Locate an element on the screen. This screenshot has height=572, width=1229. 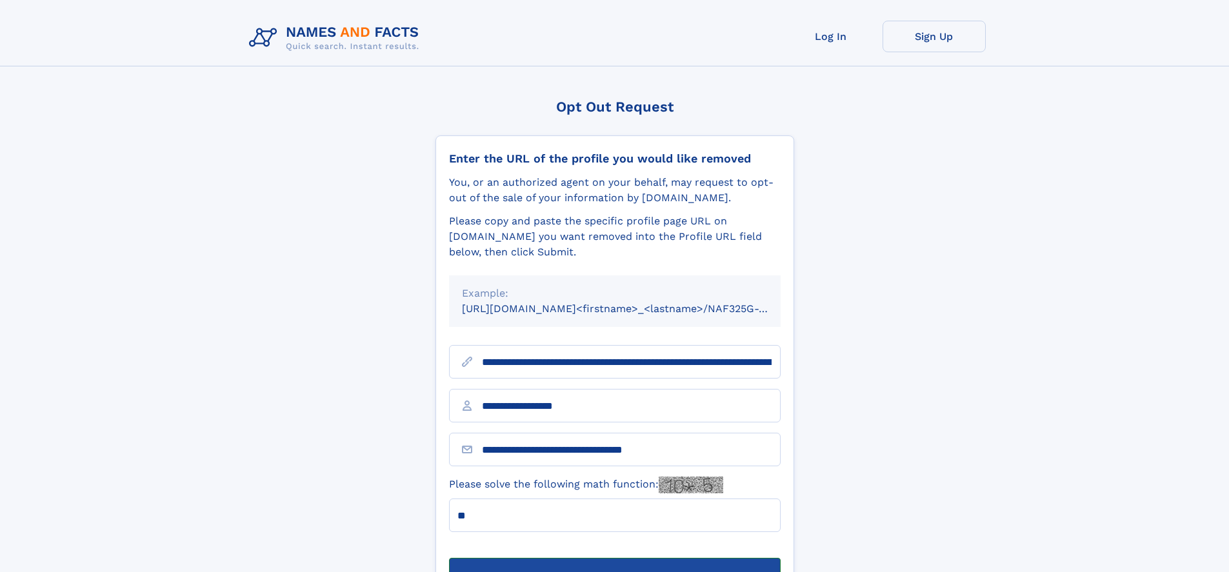
div: Opt Out Request is located at coordinates (615, 106).